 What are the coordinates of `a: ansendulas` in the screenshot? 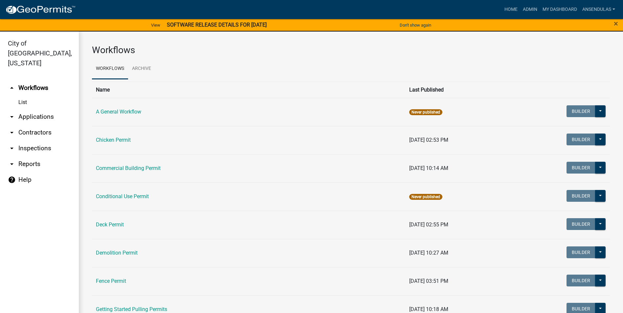 It's located at (599, 10).